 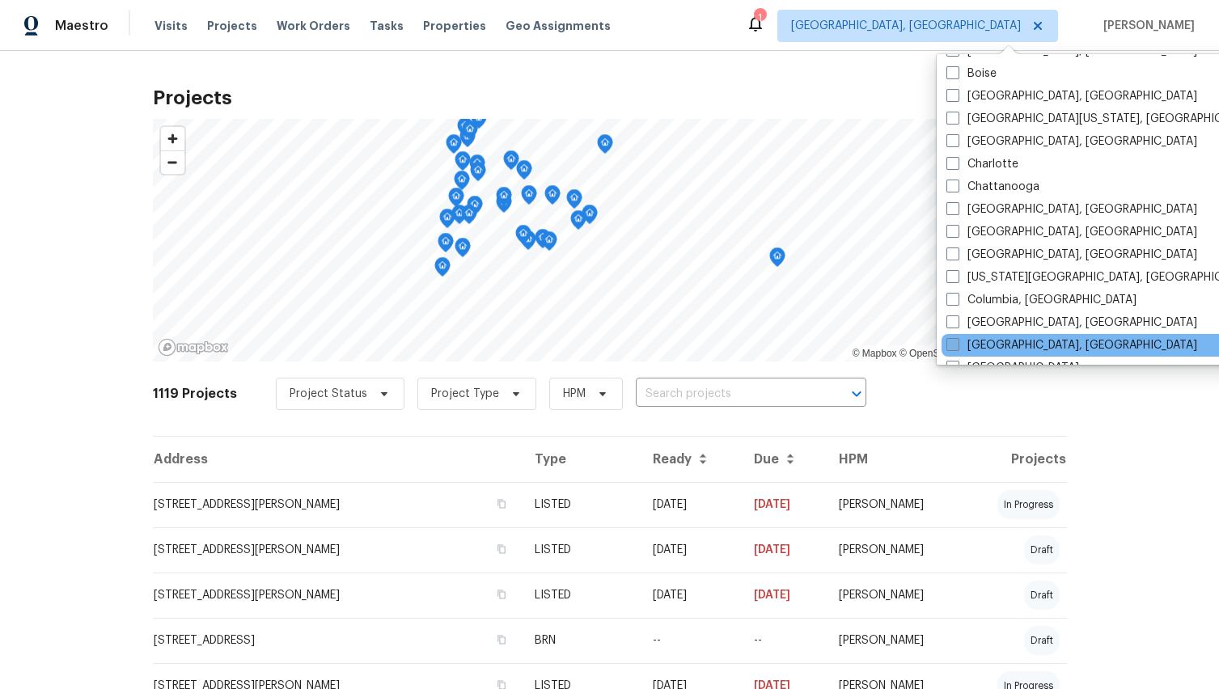 What do you see at coordinates (581, 459) in the screenshot?
I see `th: Type` at bounding box center [581, 459].